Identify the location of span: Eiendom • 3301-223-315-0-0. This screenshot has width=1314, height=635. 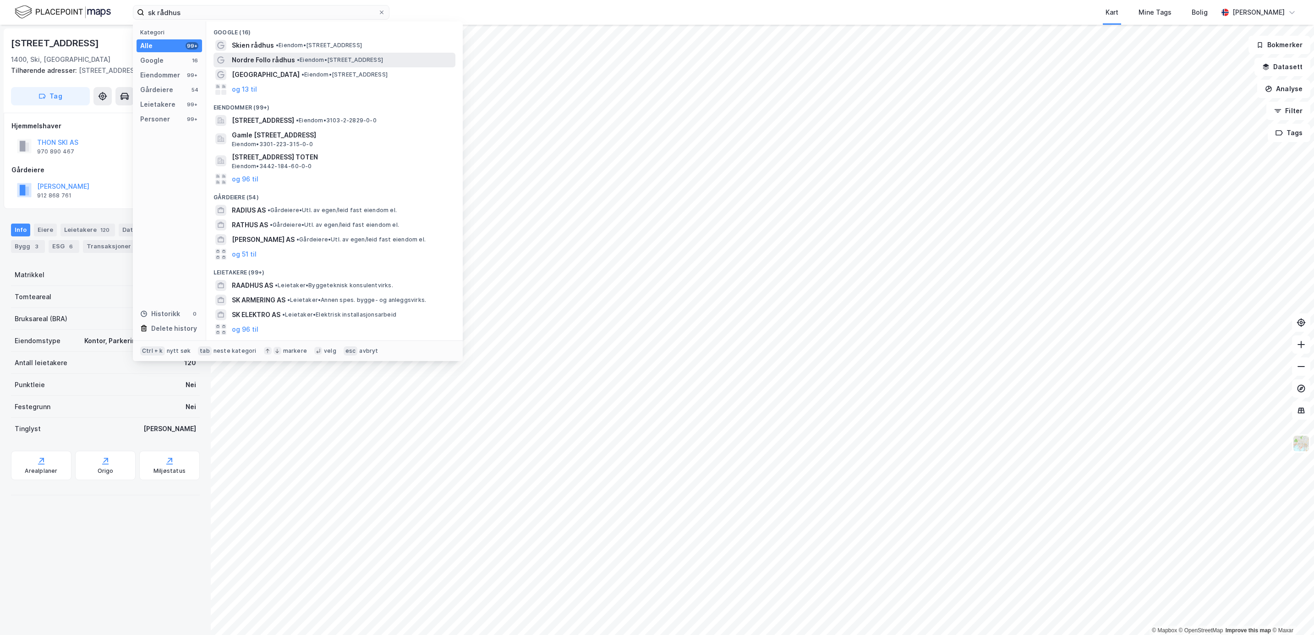
(272, 144).